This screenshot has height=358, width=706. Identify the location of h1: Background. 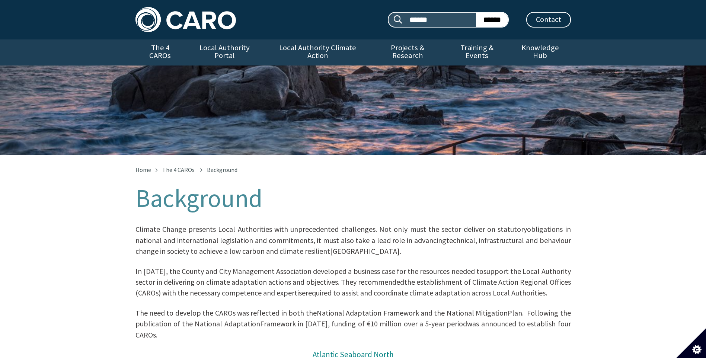
(353, 198).